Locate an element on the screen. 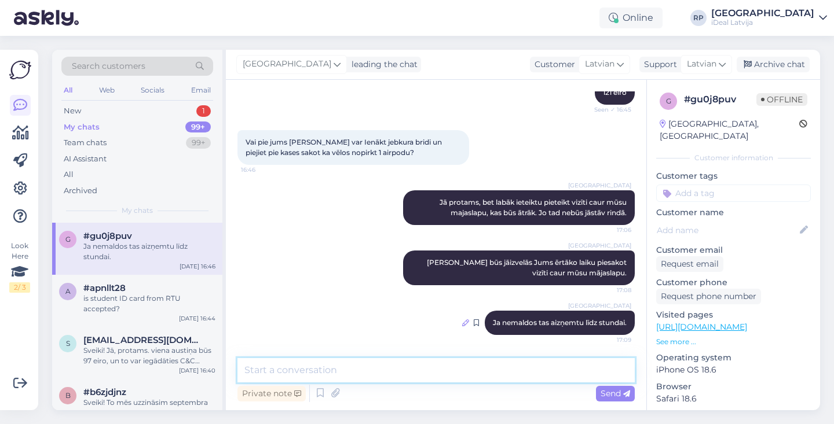 This screenshot has width=834, height=424. div: Support is located at coordinates (658, 64).